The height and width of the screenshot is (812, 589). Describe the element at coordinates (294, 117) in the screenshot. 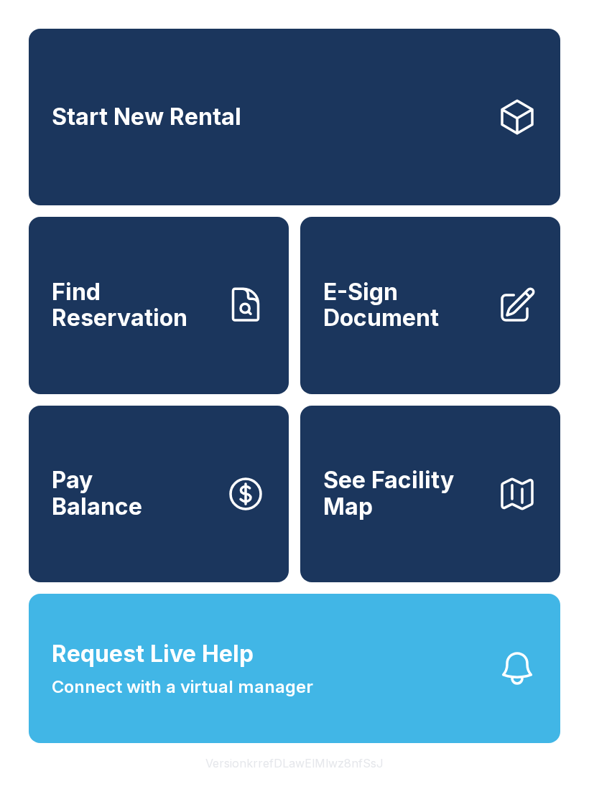

I see `a: Start New Rental` at that location.